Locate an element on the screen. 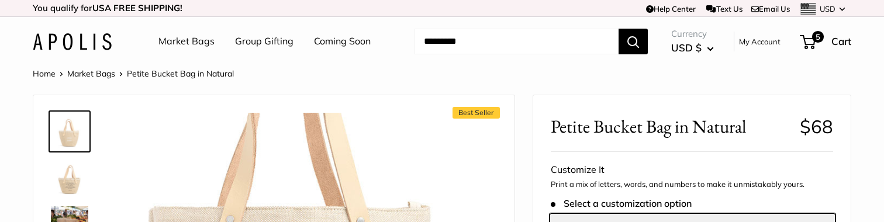 This screenshot has height=222, width=884. nav: Breadcrumb is located at coordinates (133, 74).